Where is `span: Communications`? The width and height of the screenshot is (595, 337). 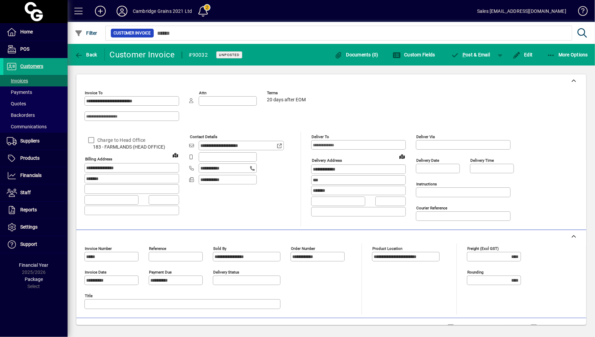 span: Communications is located at coordinates (27, 127).